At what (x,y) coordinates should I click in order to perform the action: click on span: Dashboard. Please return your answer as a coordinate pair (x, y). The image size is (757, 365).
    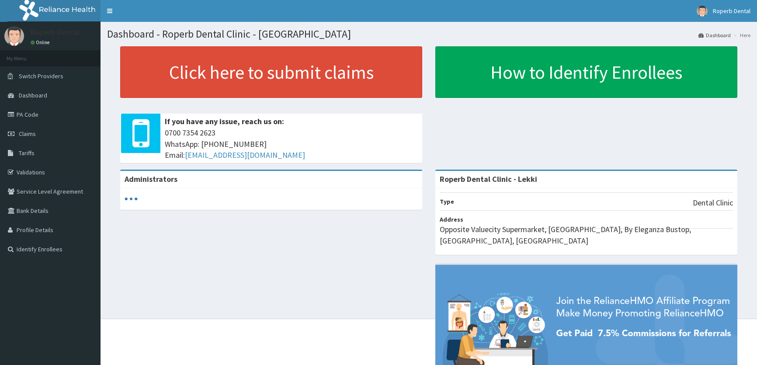
    Looking at the image, I should click on (33, 95).